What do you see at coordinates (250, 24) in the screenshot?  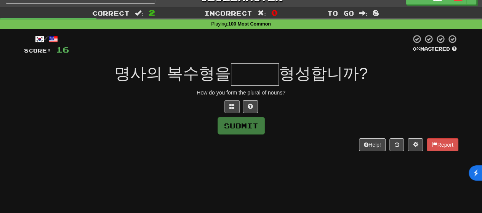 I see `strong: 100 Most Common` at bounding box center [250, 24].